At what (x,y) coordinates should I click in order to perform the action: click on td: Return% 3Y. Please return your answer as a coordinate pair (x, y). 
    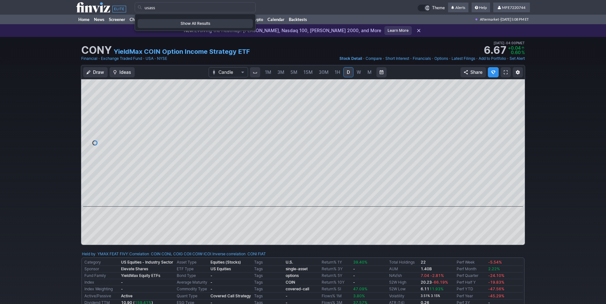
    Looking at the image, I should click on (336, 269).